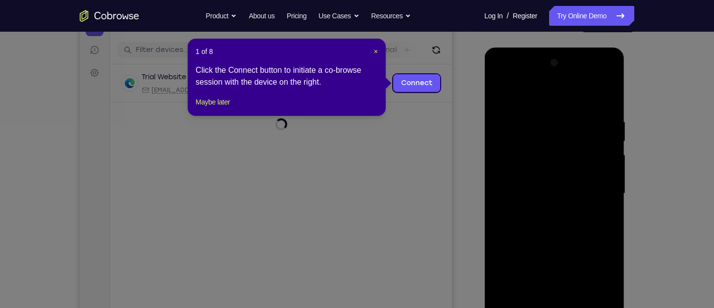 The image size is (714, 308). I want to click on a: Sessions, so click(15, 38).